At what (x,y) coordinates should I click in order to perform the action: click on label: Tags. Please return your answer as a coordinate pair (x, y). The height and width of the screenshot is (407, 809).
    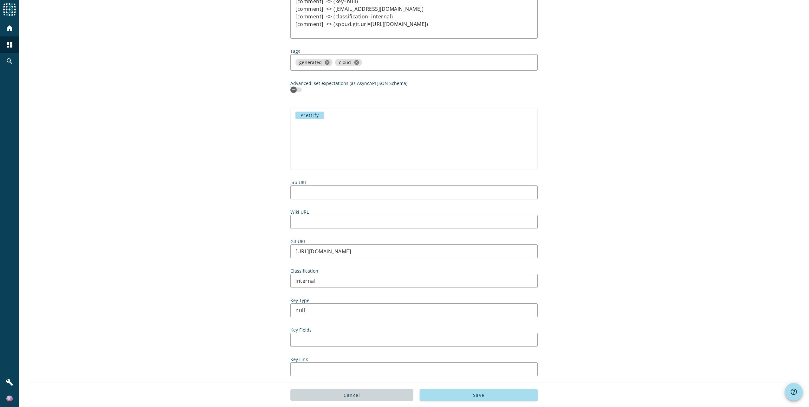
    Looking at the image, I should click on (414, 51).